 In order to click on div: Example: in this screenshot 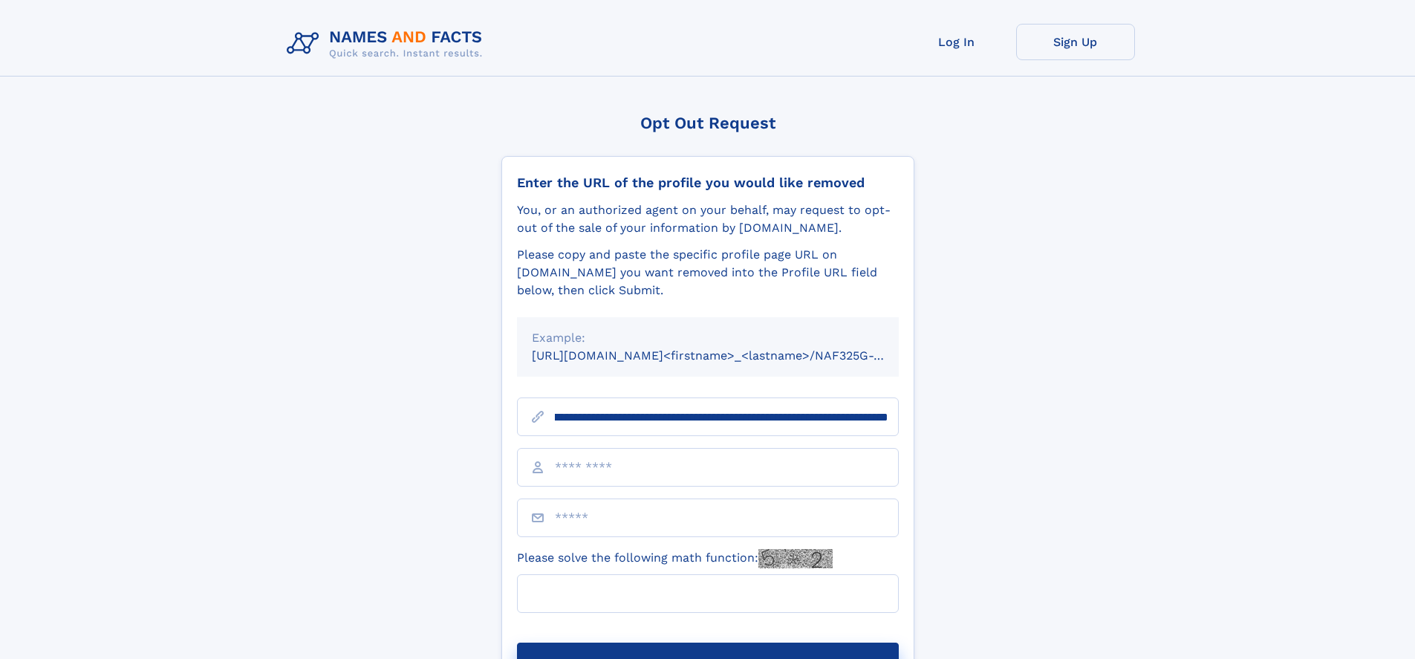, I will do `click(708, 338)`.